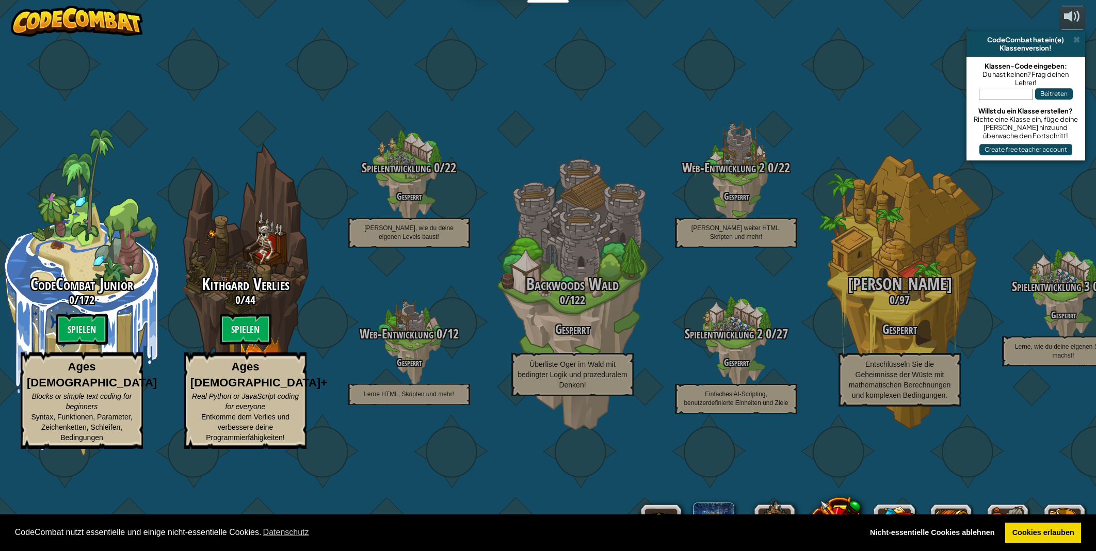  I want to click on button: Create free teacher account, so click(1026, 150).